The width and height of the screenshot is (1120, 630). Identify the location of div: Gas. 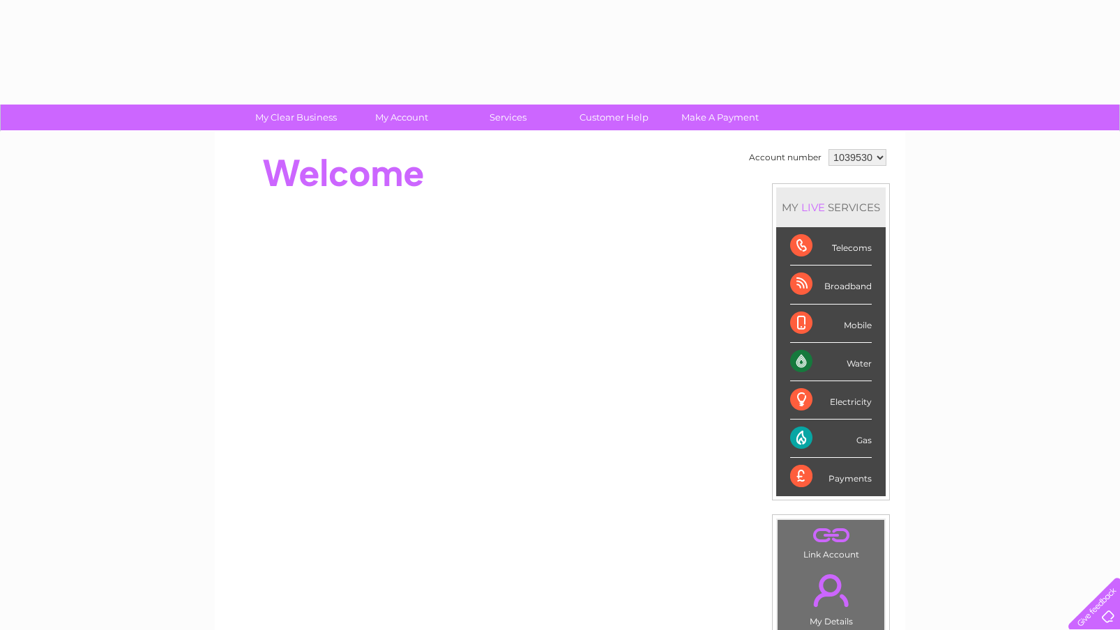
(830, 439).